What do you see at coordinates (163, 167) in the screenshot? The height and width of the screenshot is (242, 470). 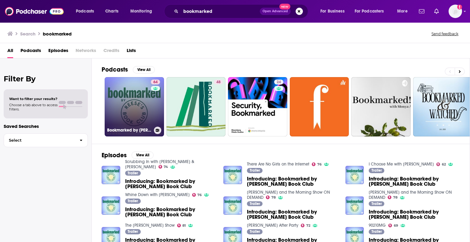 I see `a: 74` at bounding box center [163, 167].